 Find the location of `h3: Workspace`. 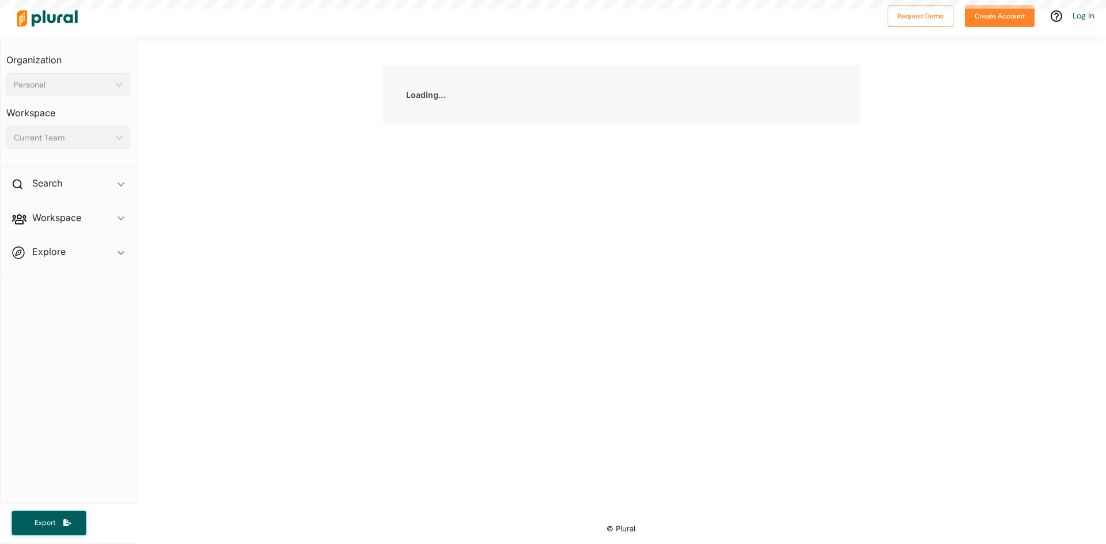

h3: Workspace is located at coordinates (68, 109).